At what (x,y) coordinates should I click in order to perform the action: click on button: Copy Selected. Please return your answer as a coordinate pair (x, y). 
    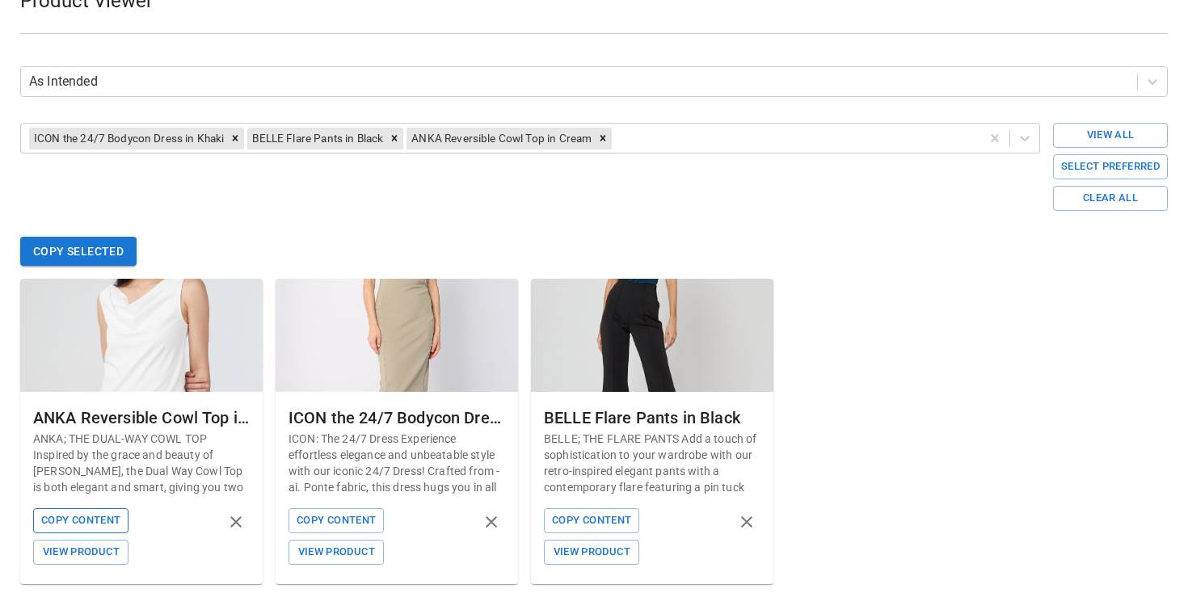
    Looking at the image, I should click on (78, 251).